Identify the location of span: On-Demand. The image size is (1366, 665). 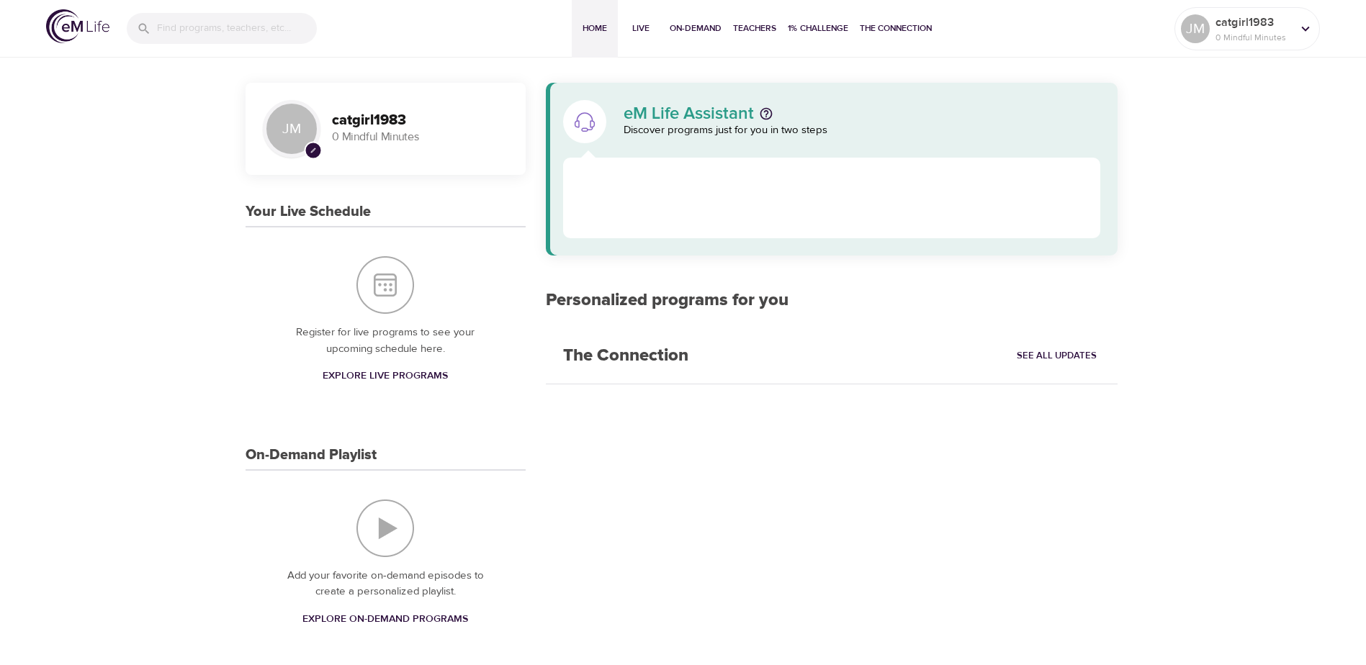
(696, 28).